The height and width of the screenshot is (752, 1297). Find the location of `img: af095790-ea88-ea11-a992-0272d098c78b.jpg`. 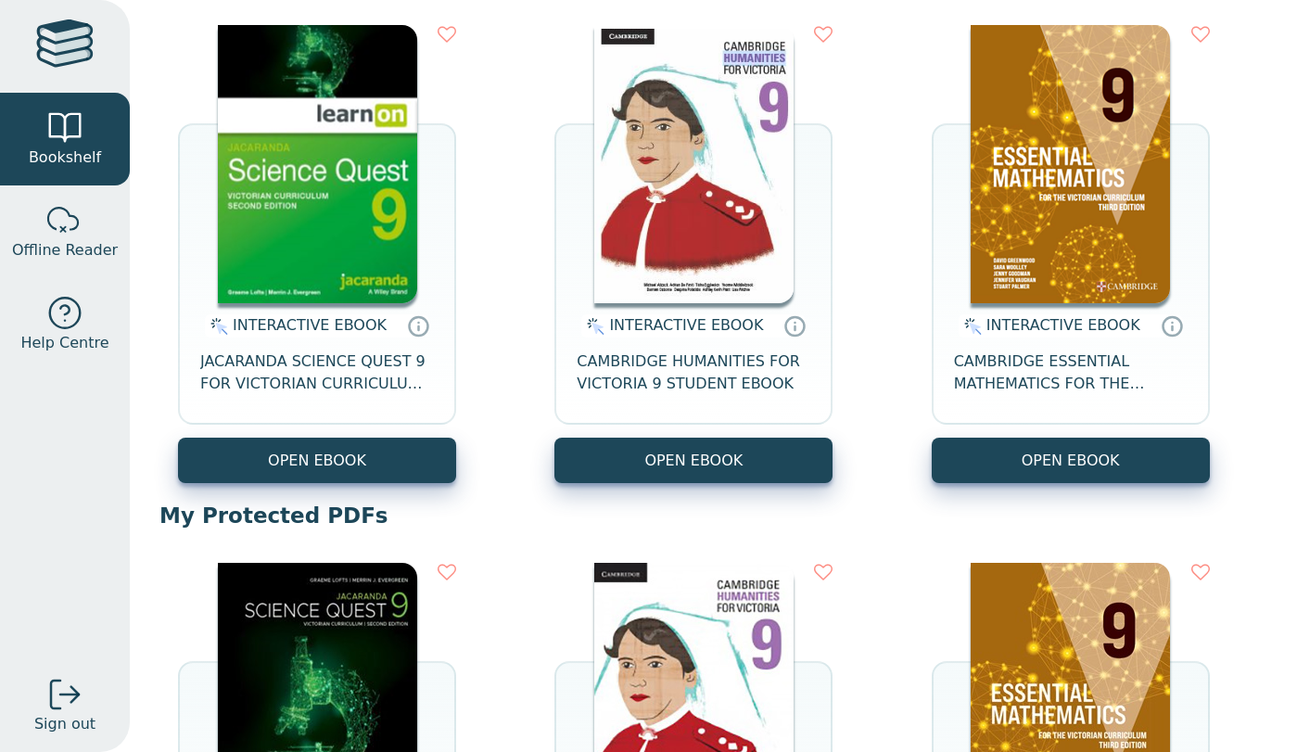

img: af095790-ea88-ea11-a992-0272d098c78b.jpg is located at coordinates (694, 164).